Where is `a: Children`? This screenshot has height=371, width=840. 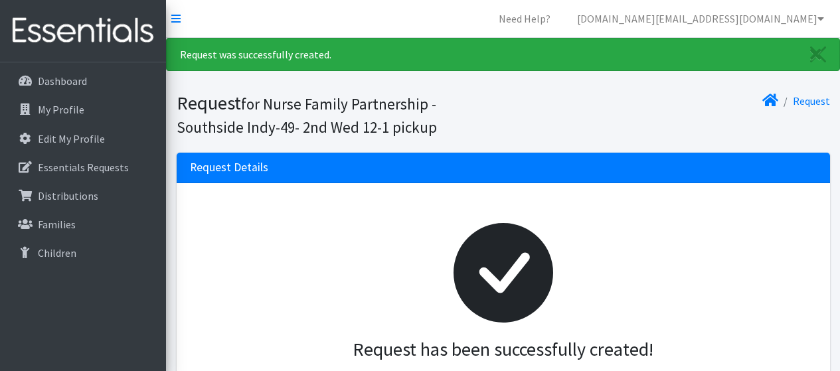
a: Children is located at coordinates (83, 253).